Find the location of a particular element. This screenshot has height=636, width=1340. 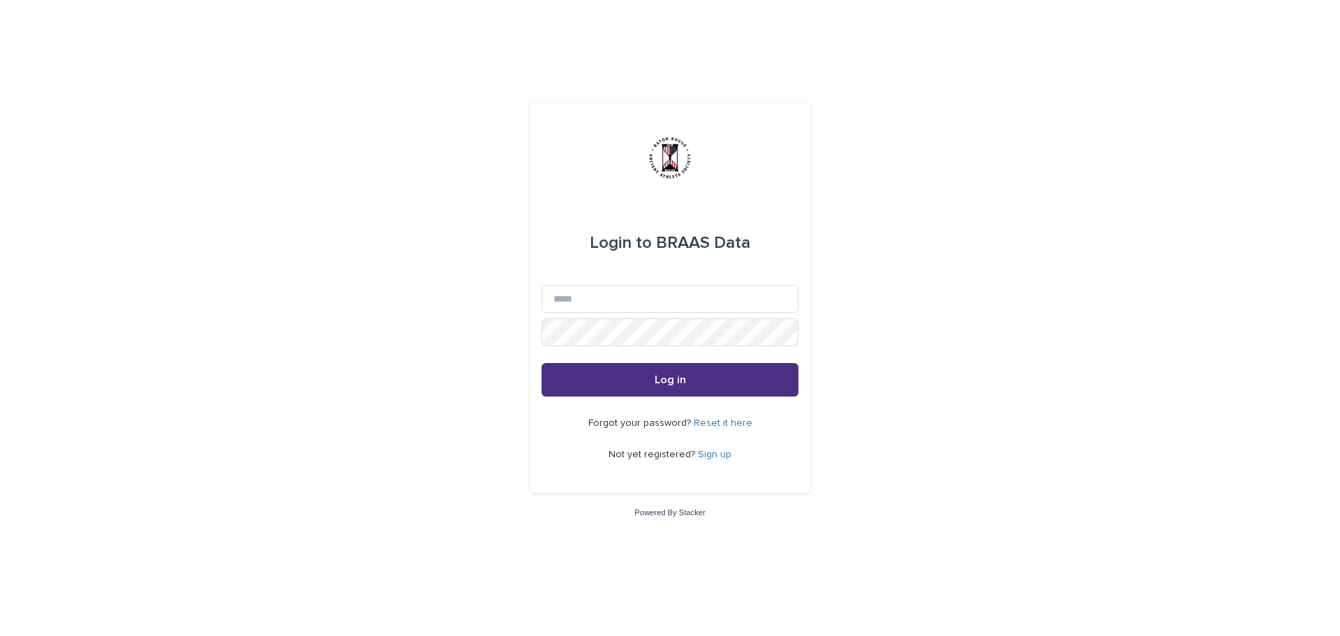

span: Log in is located at coordinates (670, 380).